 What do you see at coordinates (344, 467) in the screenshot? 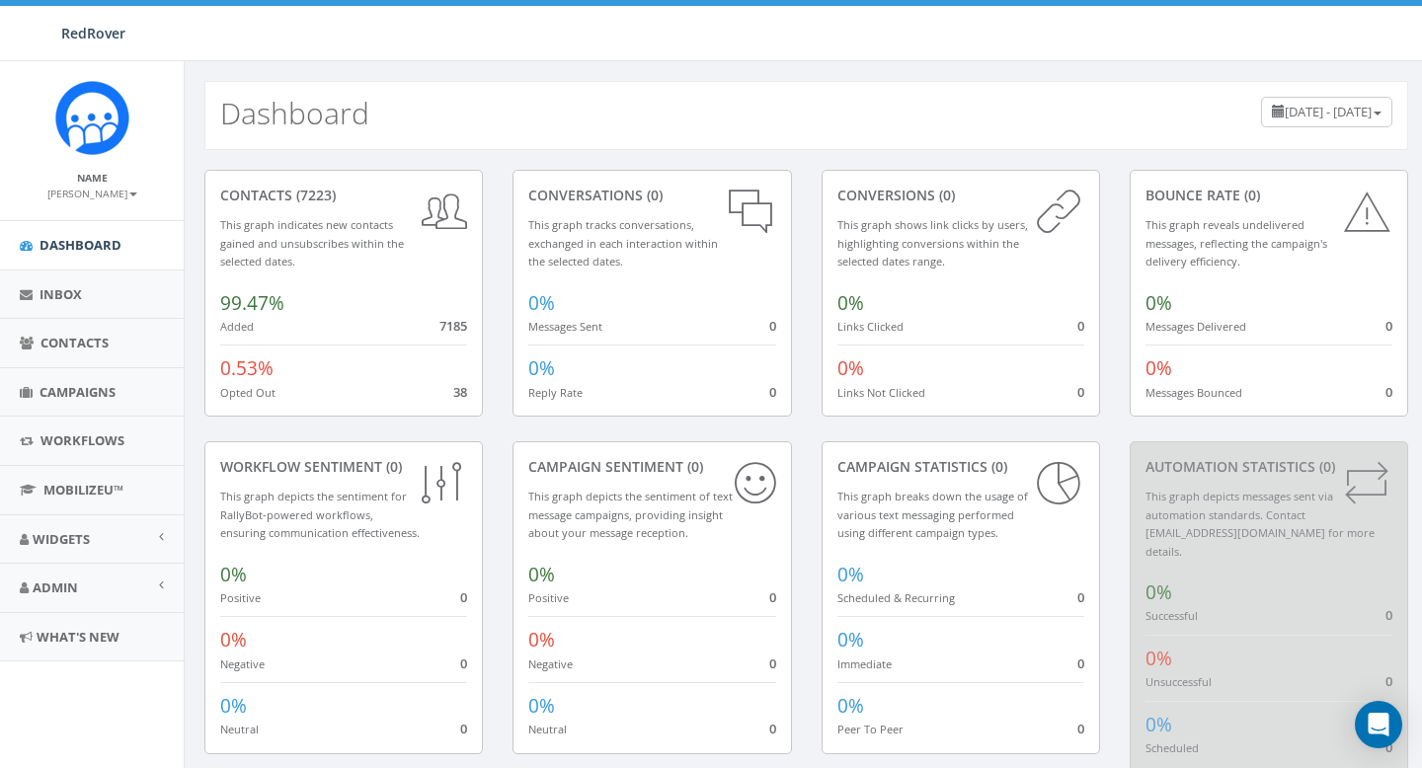
I see `div: Workflow Sentiment` at bounding box center [344, 467].